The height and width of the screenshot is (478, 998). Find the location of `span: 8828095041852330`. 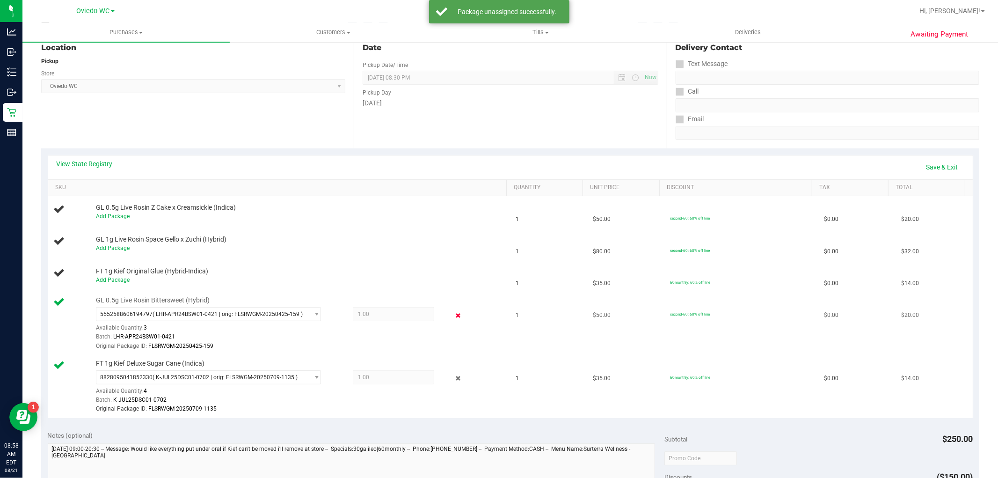

span: 8828095041852330 is located at coordinates (126, 377).